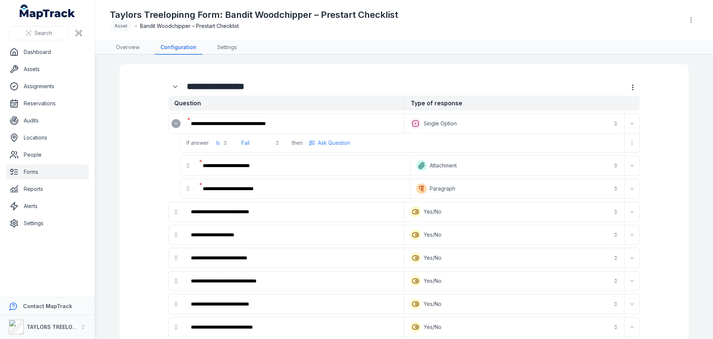 The image size is (713, 339). What do you see at coordinates (47, 69) in the screenshot?
I see `a: Assets` at bounding box center [47, 69].